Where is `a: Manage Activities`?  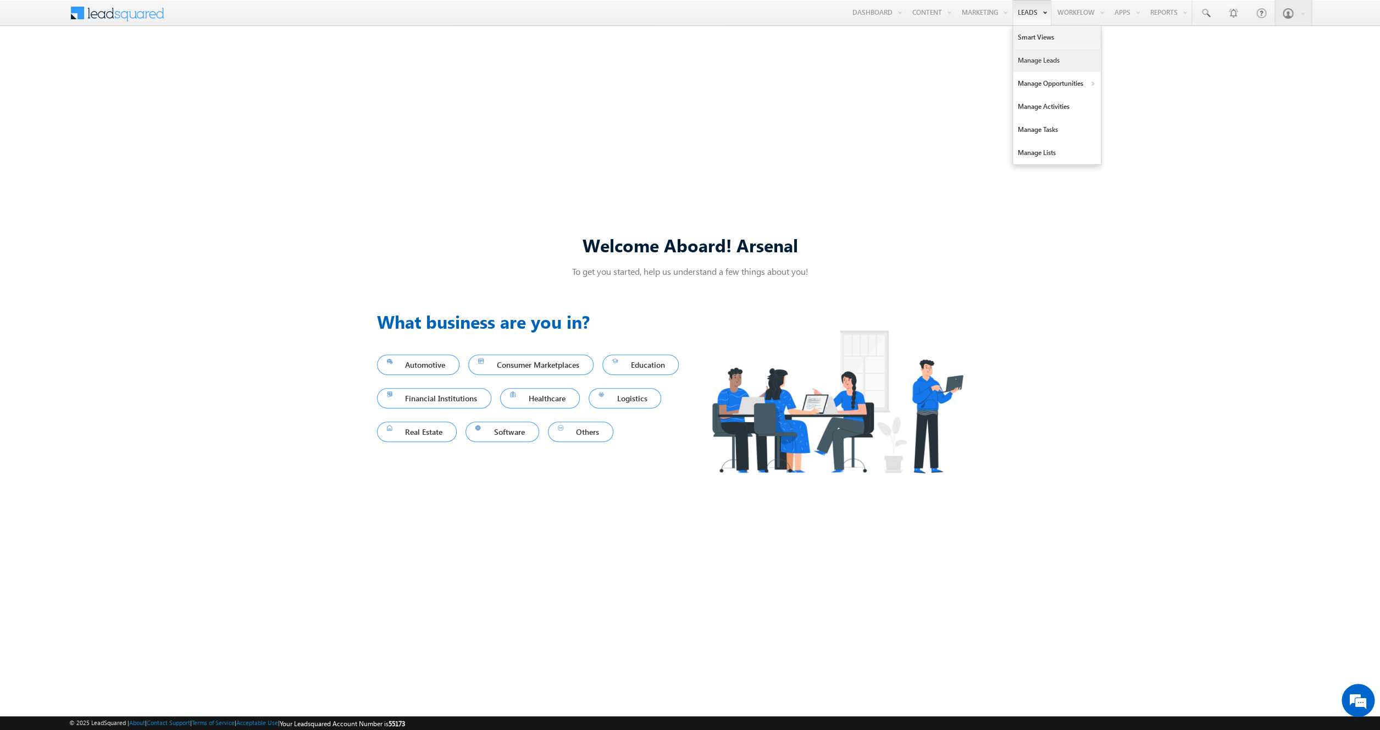
a: Manage Activities is located at coordinates (1057, 107).